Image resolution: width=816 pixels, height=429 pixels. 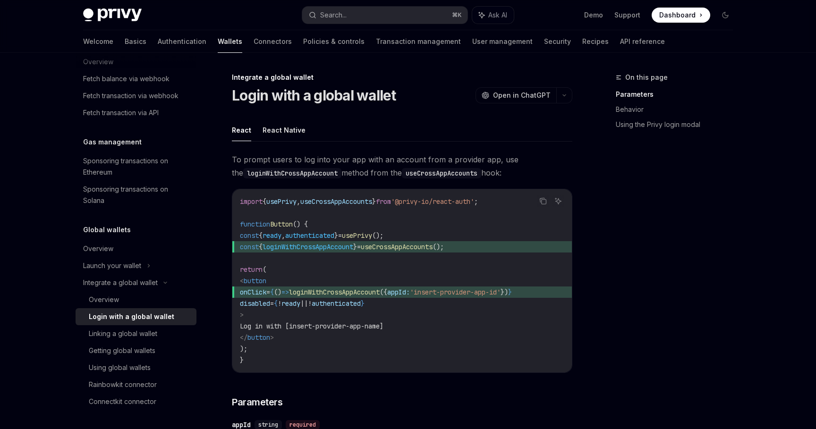 I want to click on span: button, so click(x=255, y=281).